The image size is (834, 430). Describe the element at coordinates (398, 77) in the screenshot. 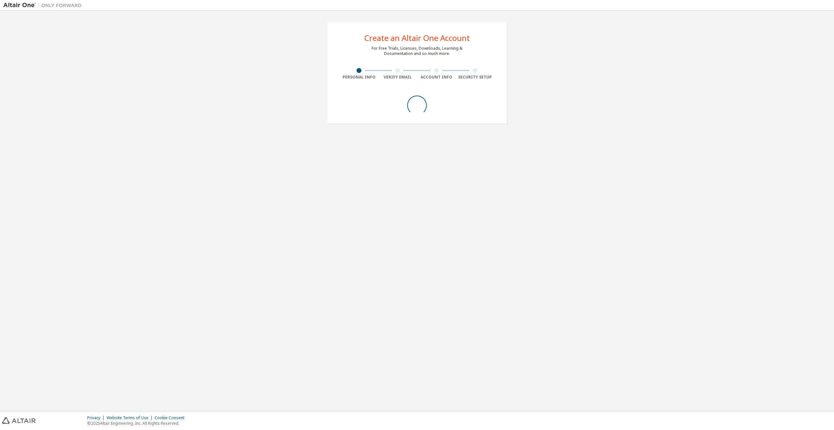

I see `div: Verify Email` at that location.